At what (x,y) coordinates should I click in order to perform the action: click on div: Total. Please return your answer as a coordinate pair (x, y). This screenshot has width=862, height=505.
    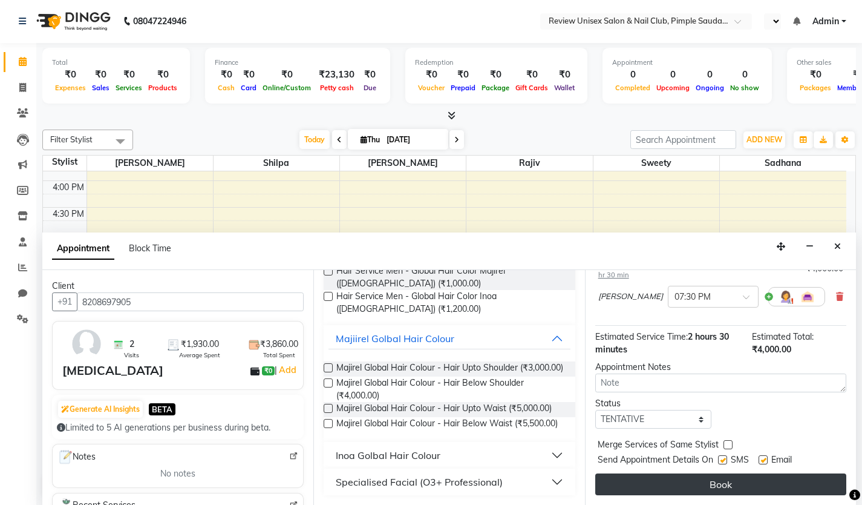
    Looking at the image, I should click on (116, 62).